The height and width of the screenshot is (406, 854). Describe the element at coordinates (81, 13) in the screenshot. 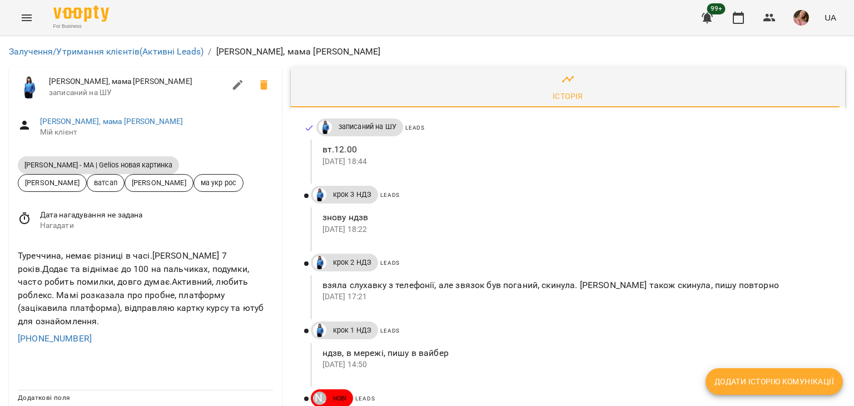

I see `img: Voopty Logo` at that location.